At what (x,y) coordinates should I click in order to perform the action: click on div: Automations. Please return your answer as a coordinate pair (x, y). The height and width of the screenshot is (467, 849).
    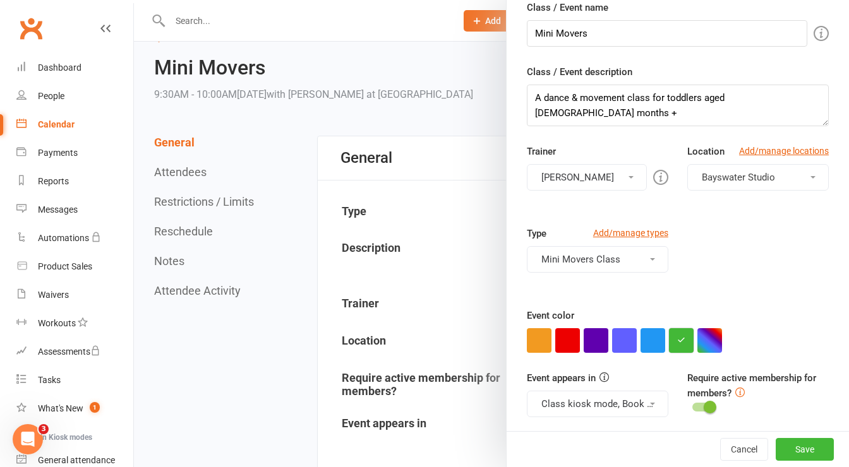
    Looking at the image, I should click on (63, 238).